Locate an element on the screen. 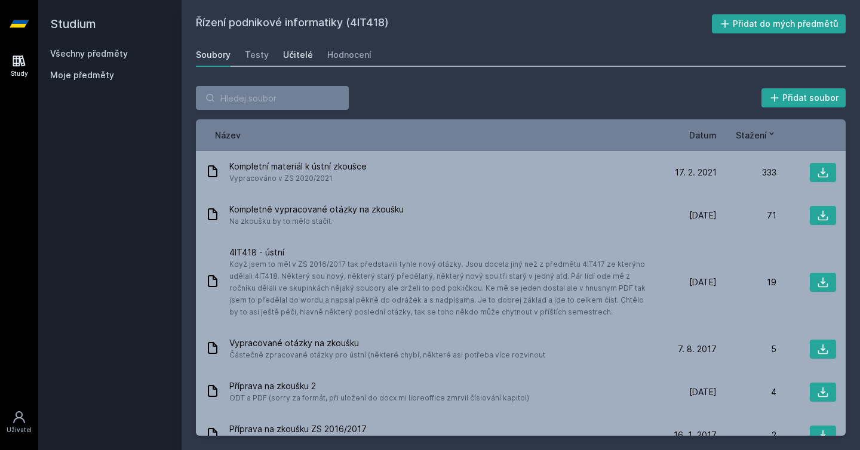 This screenshot has width=860, height=450. div: 333 is located at coordinates (747, 173).